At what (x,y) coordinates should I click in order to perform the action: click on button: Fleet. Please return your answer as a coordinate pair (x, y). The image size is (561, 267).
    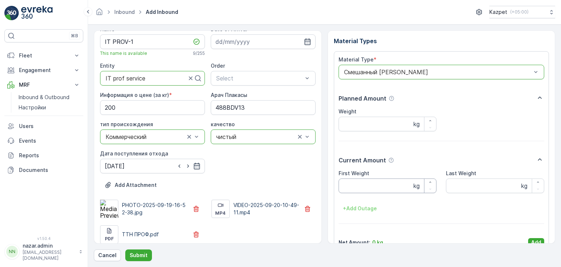
    Looking at the image, I should click on (44, 56).